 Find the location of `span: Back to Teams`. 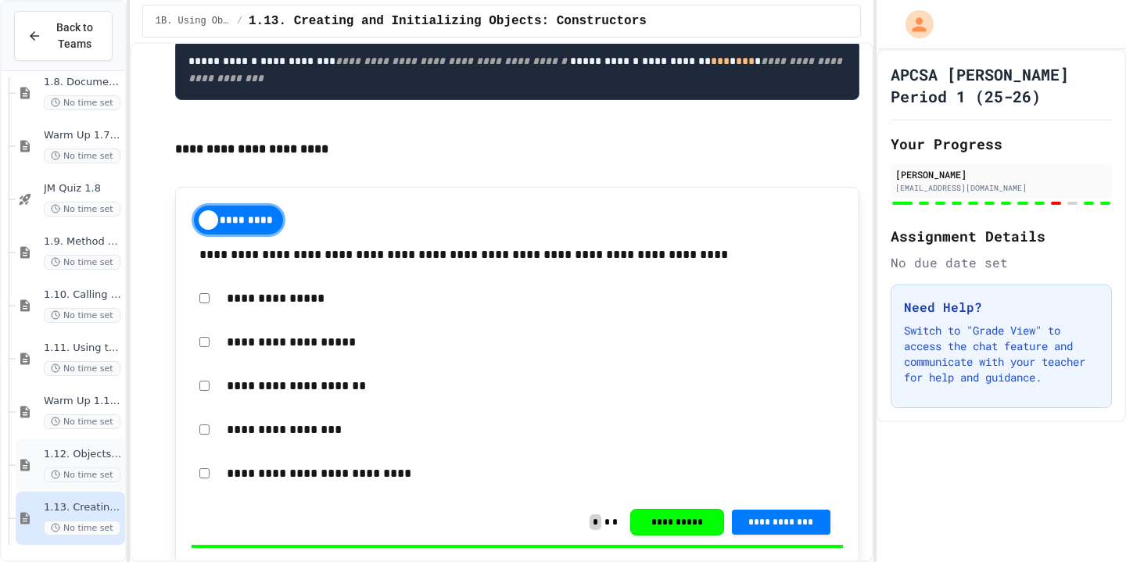

span: Back to Teams is located at coordinates (75, 36).